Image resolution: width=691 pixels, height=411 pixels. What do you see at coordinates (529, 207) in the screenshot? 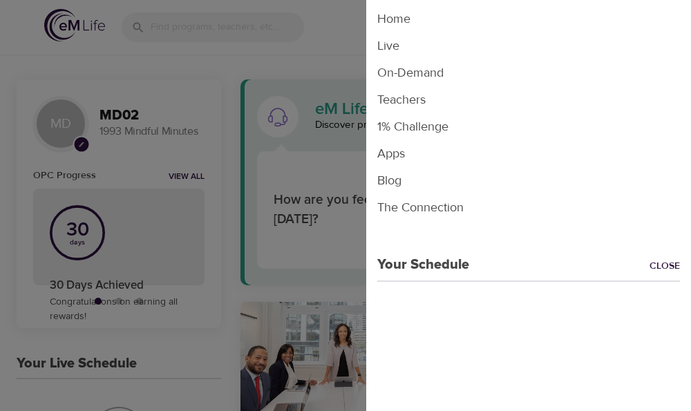
I see `li: The Connection` at bounding box center [529, 207].